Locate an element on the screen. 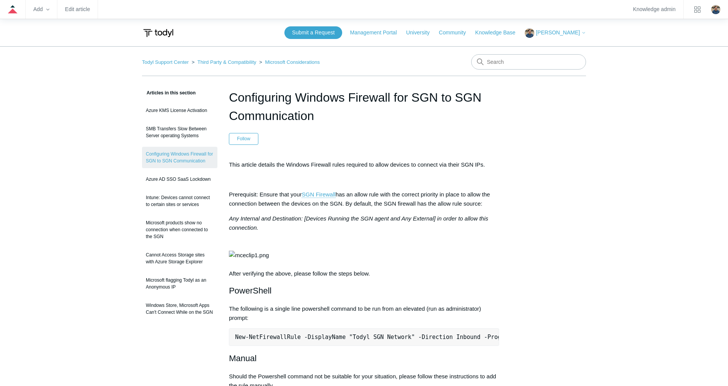 The height and width of the screenshot is (386, 728). a: Community is located at coordinates (456, 33).